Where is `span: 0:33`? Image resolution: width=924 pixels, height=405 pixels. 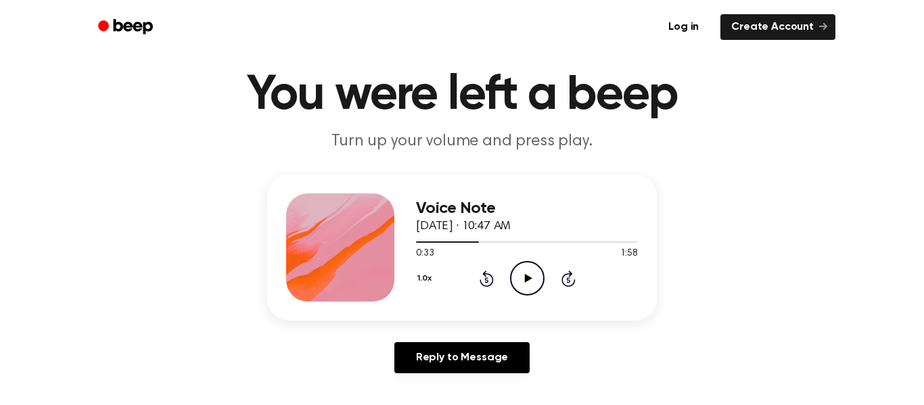 span: 0:33 is located at coordinates (425, 254).